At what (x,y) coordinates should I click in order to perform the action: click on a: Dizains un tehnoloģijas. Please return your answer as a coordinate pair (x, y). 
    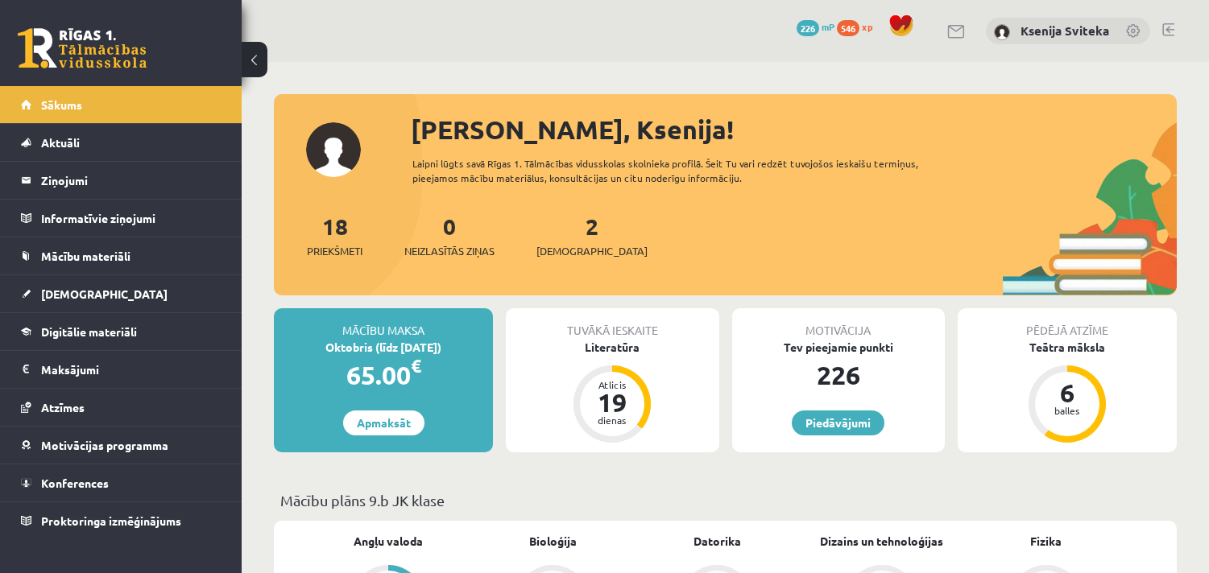
    Looking at the image, I should click on (881, 541).